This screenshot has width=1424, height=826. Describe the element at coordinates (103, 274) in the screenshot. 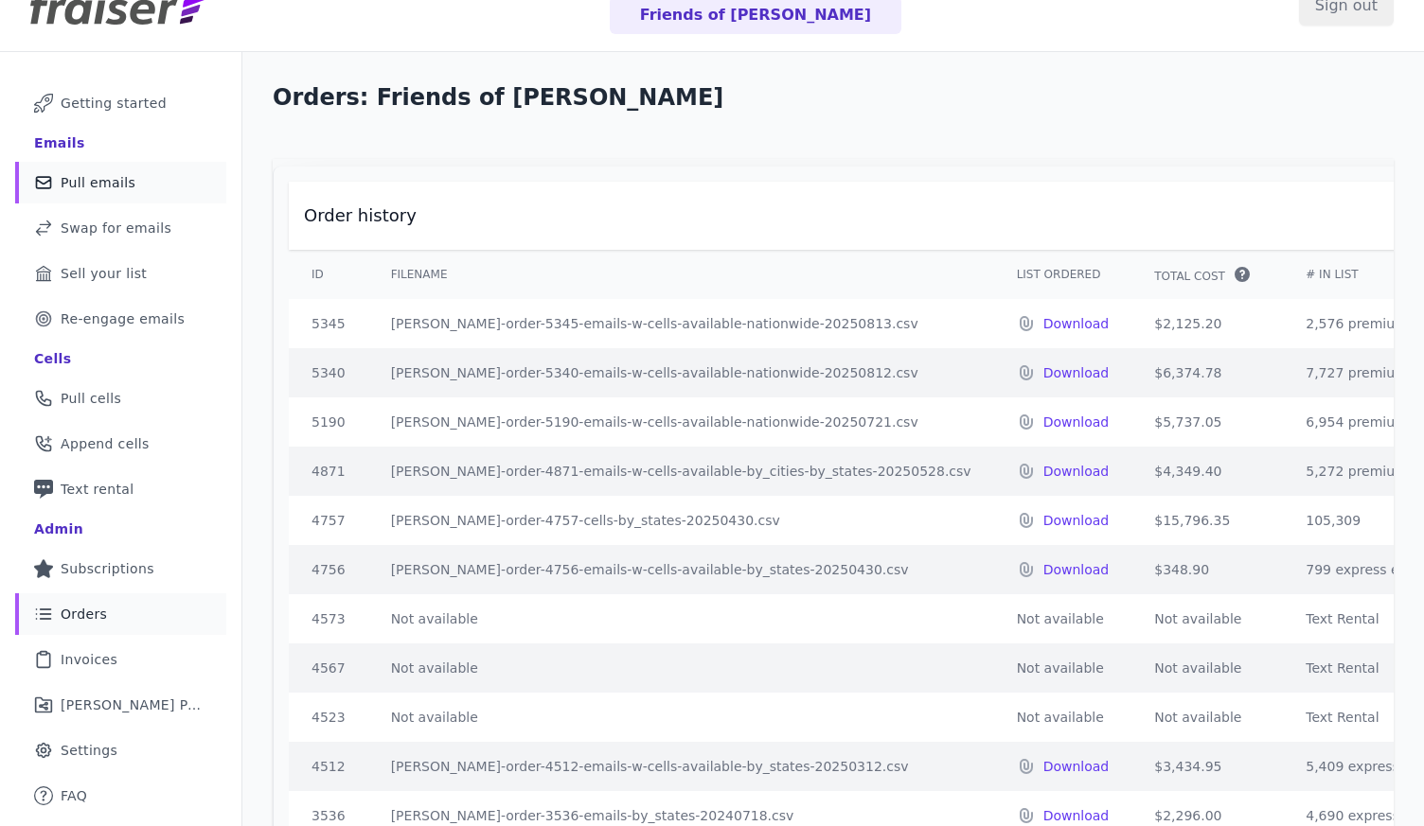

I see `span: Sell your list` at that location.